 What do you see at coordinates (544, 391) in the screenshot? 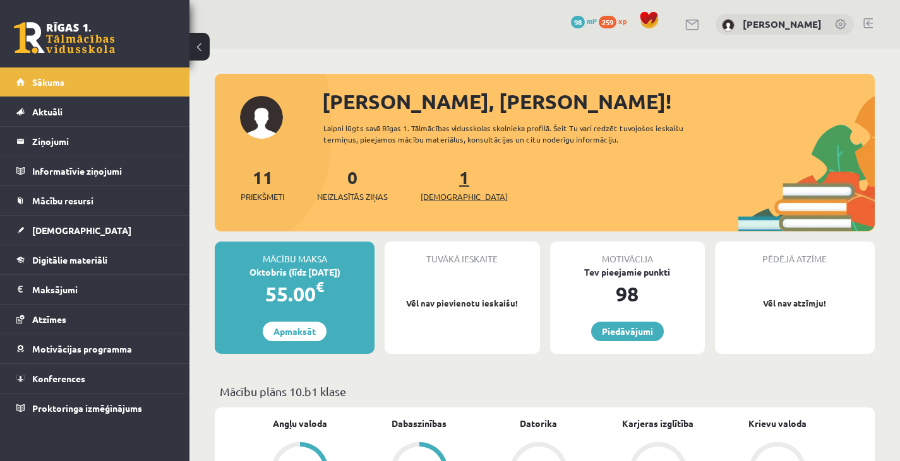
I see `p: Mācību plāns 10.b1 klase` at bounding box center [544, 391].